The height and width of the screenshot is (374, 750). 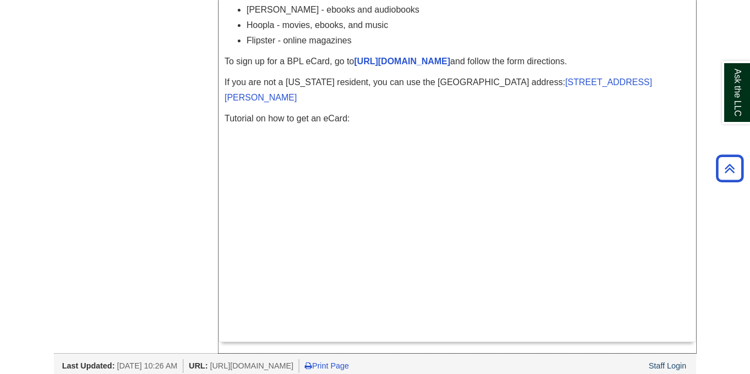 What do you see at coordinates (457, 62) in the screenshot?
I see `p: To sign up for a BPL eCard, go to and follow the form directions.` at bounding box center [457, 62].